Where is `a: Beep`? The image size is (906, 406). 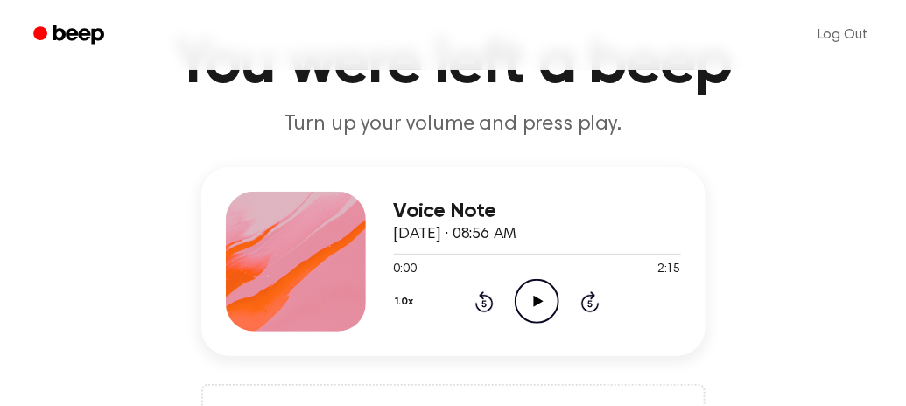 a: Beep is located at coordinates (70, 35).